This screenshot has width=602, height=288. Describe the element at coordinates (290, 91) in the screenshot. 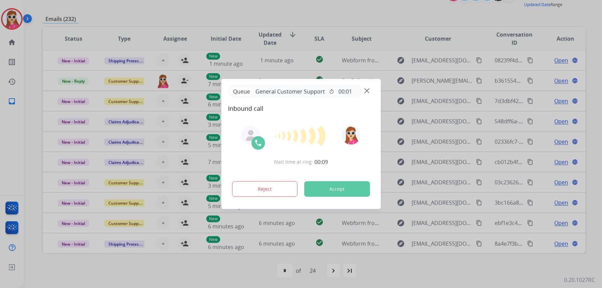

I see `span: General Customer Support` at that location.